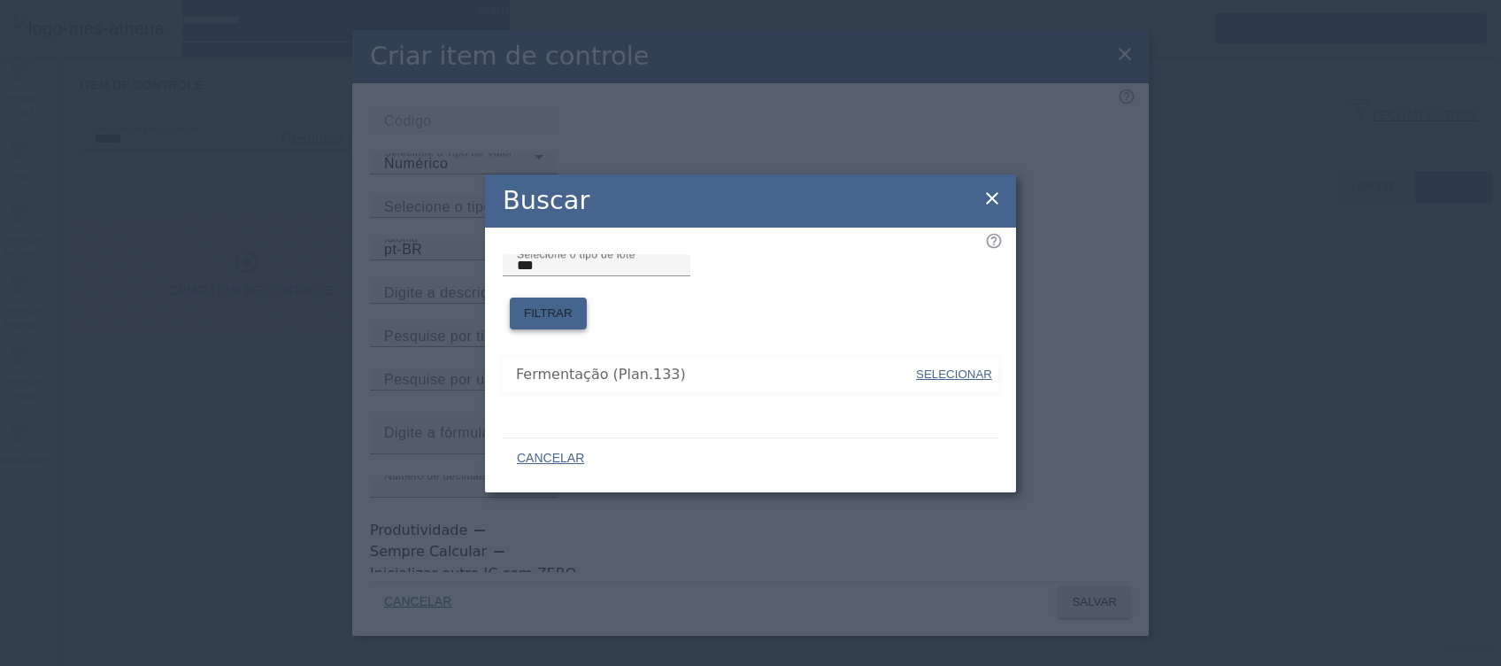 This screenshot has width=1501, height=666. What do you see at coordinates (715, 374) in the screenshot?
I see `span: Fermentação (Plan.133)` at bounding box center [715, 374].